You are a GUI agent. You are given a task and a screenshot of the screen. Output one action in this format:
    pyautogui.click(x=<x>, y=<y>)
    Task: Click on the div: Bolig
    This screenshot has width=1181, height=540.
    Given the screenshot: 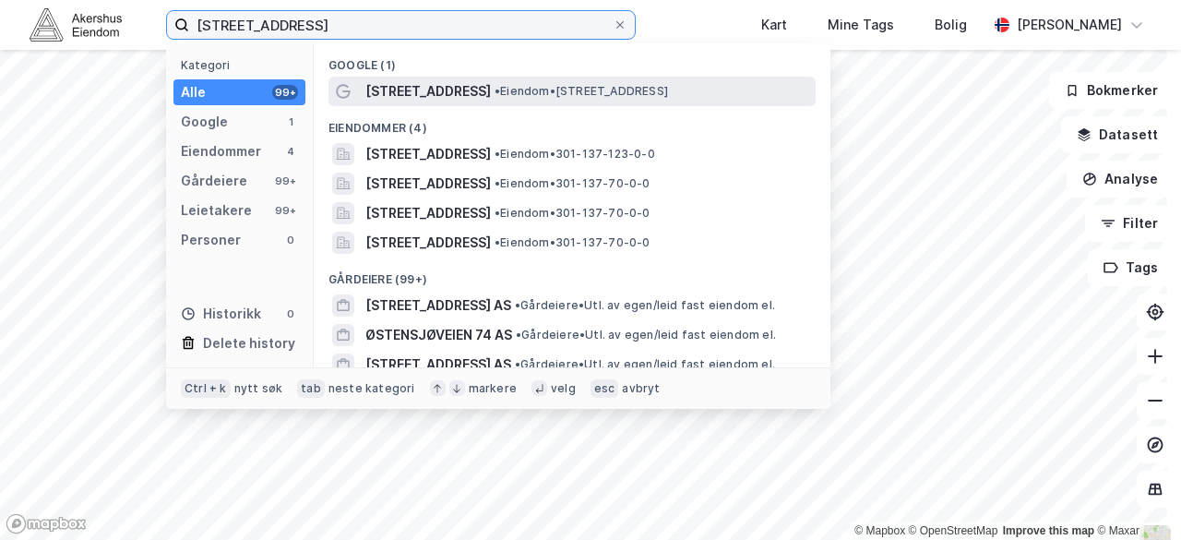 What is the action you would take?
    pyautogui.click(x=951, y=25)
    